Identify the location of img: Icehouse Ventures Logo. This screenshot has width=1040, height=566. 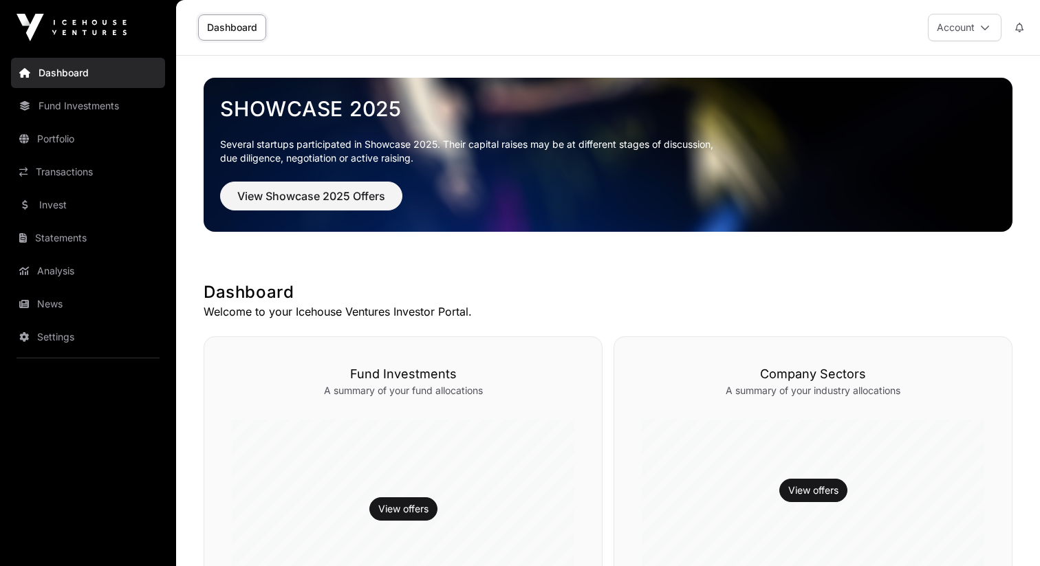
(72, 28).